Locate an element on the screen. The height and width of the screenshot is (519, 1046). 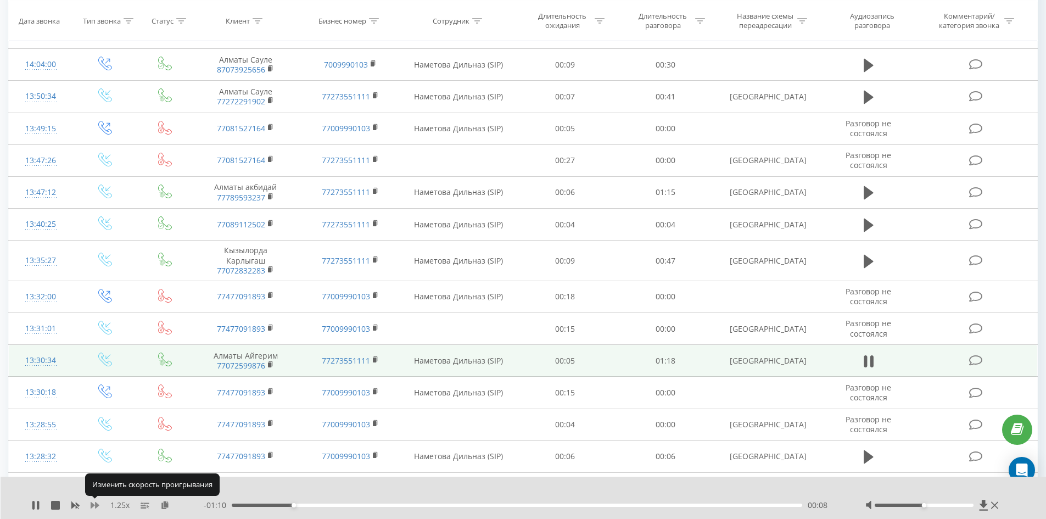
td: 00:47 is located at coordinates (666, 261).